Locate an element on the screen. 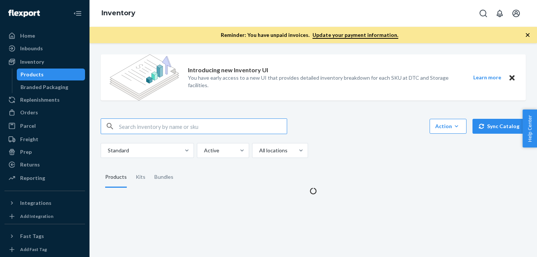 This screenshot has height=257, width=537. button: Integrations is located at coordinates (45, 203).